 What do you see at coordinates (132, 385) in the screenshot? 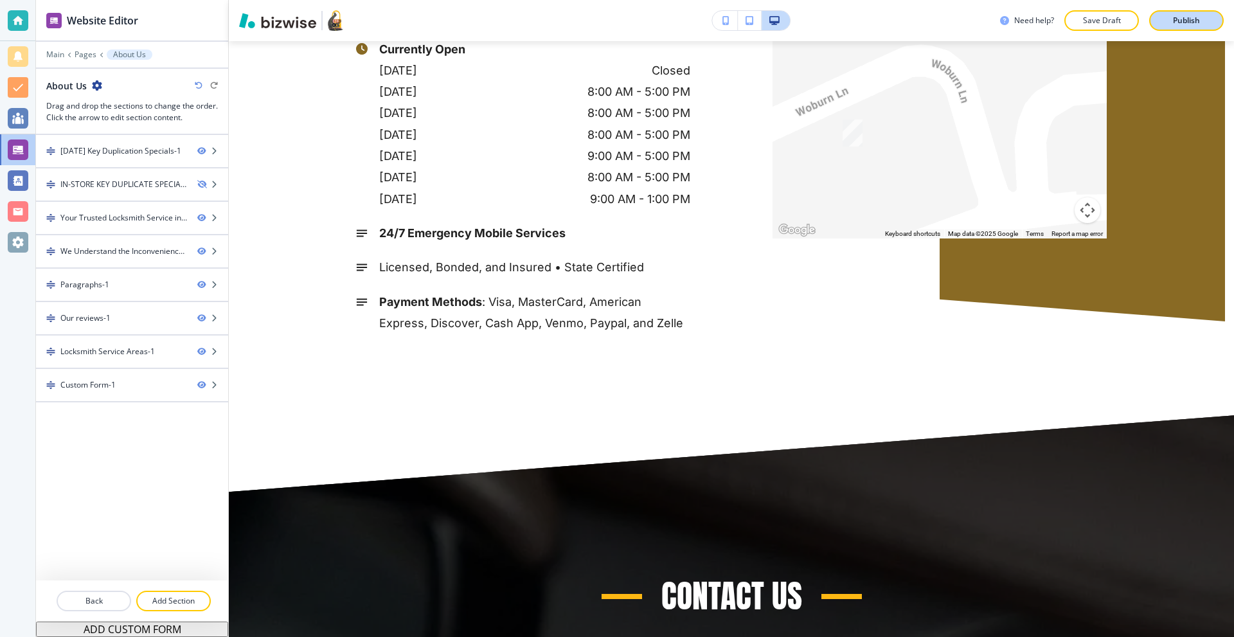
I see `div: DragCustom Form-1` at bounding box center [132, 385].